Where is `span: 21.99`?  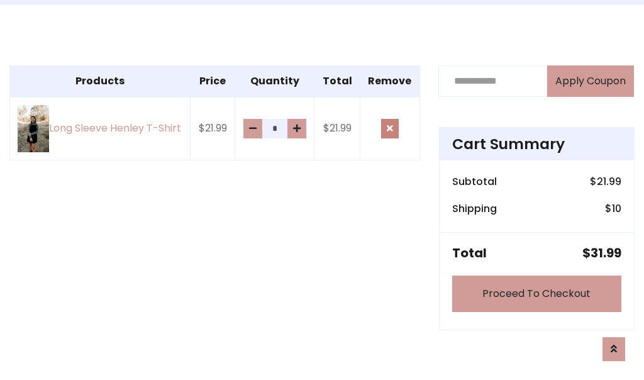 span: 21.99 is located at coordinates (608, 181).